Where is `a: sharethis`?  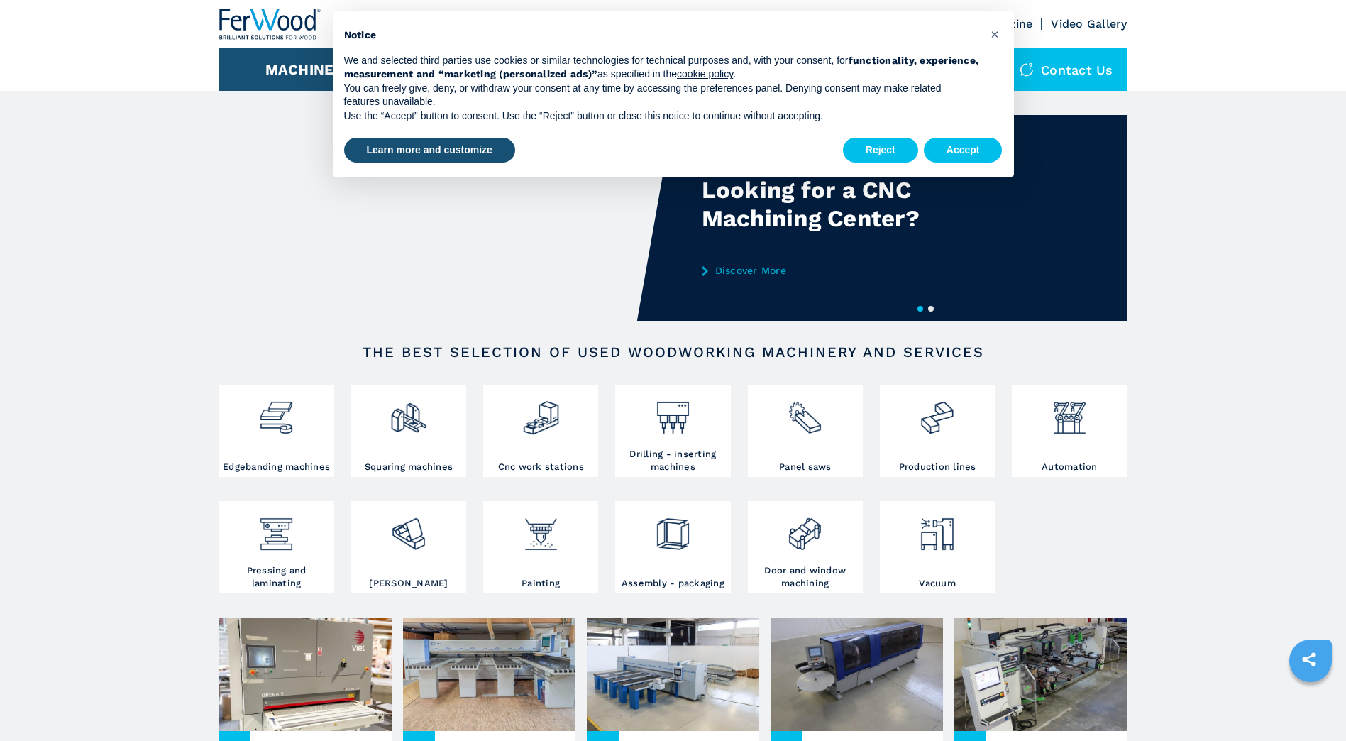
a: sharethis is located at coordinates (1309, 659).